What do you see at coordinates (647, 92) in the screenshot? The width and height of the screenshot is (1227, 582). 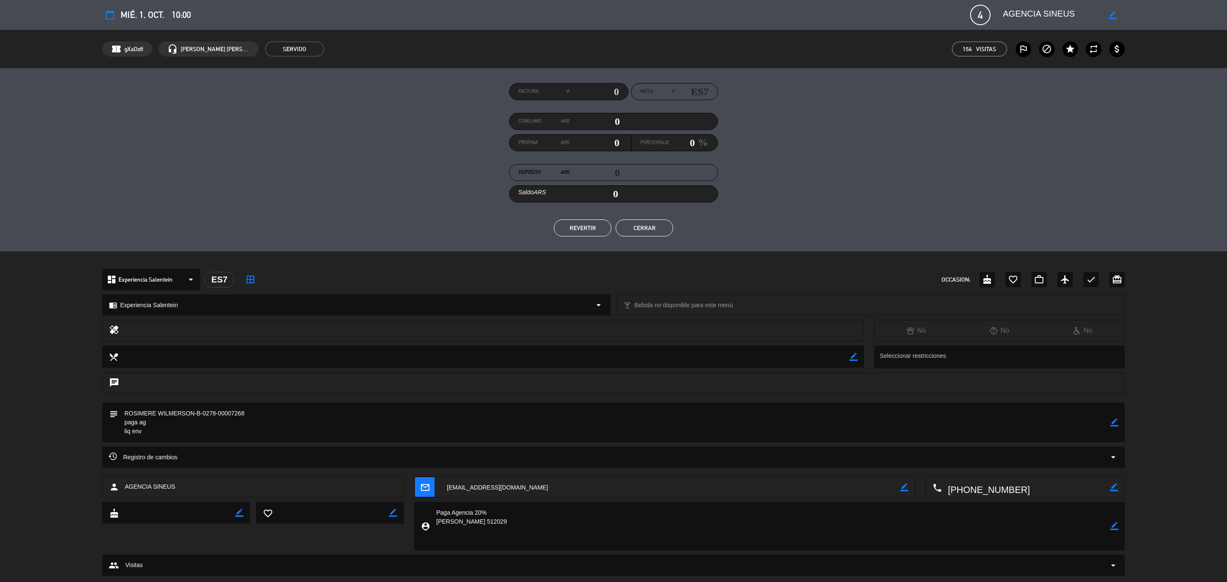 I see `span: Mesa` at bounding box center [647, 92].